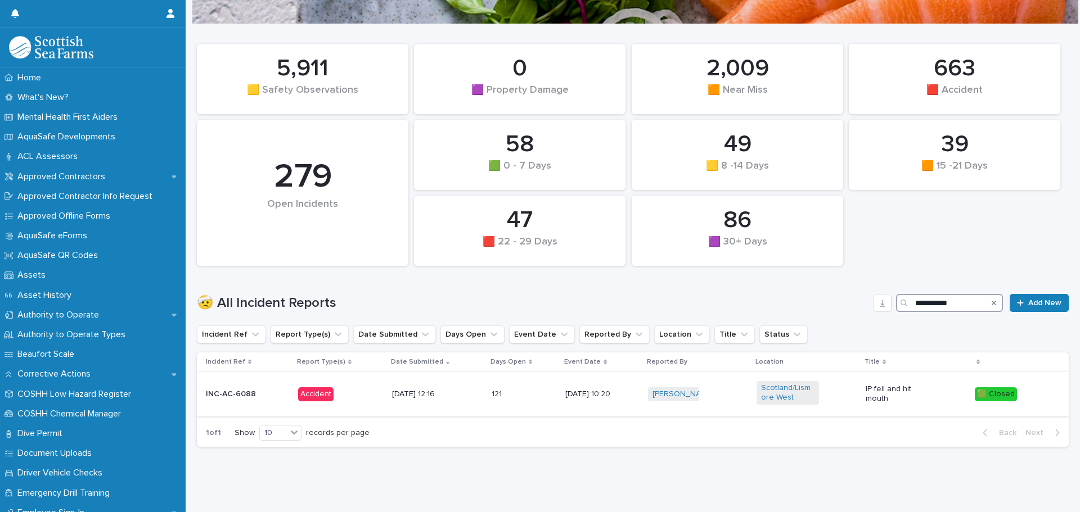 The height and width of the screenshot is (512, 1080). Describe the element at coordinates (417, 362) in the screenshot. I see `p: Date Submitted` at that location.